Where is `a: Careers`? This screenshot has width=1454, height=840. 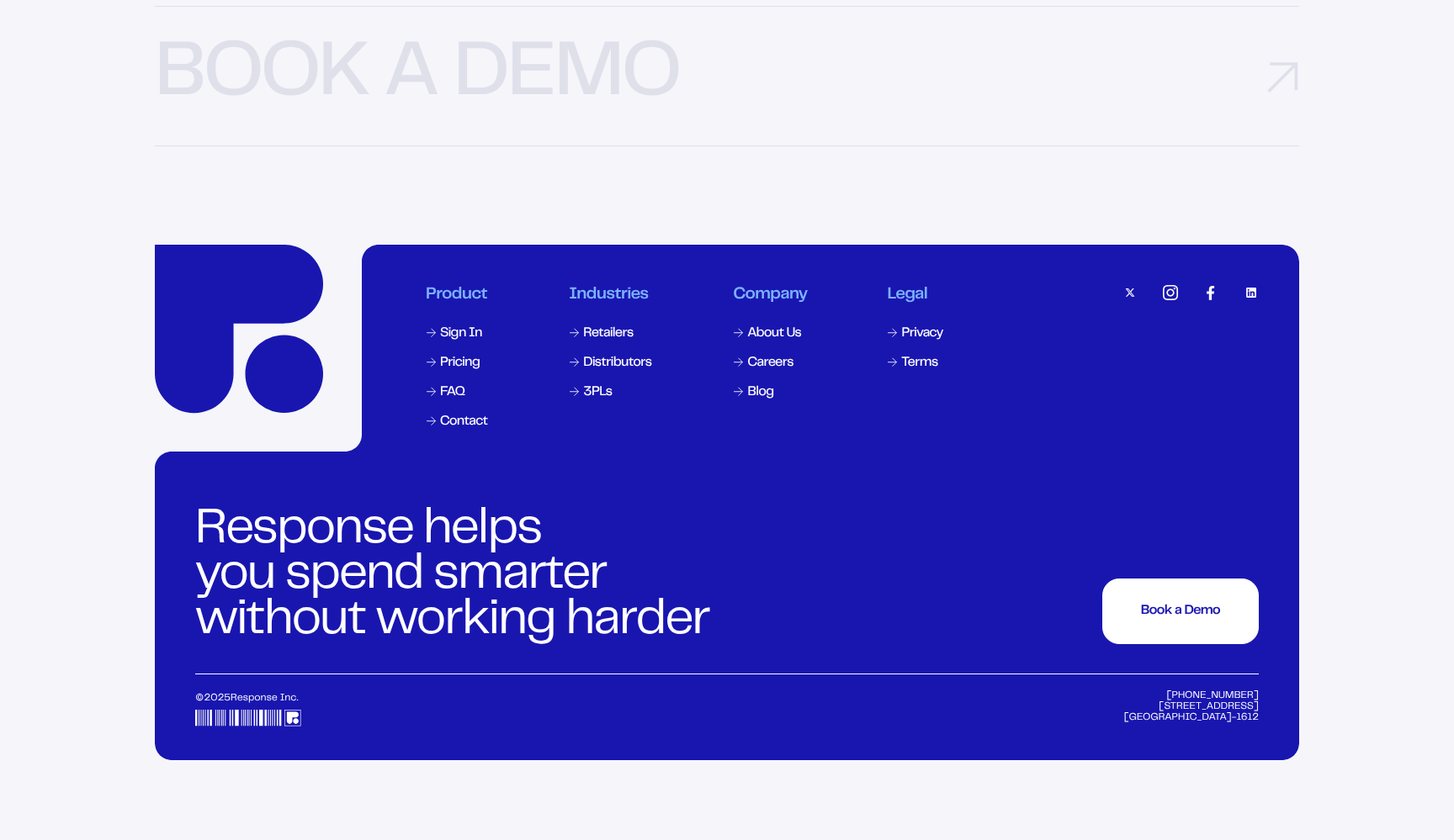 a: Careers is located at coordinates (770, 364).